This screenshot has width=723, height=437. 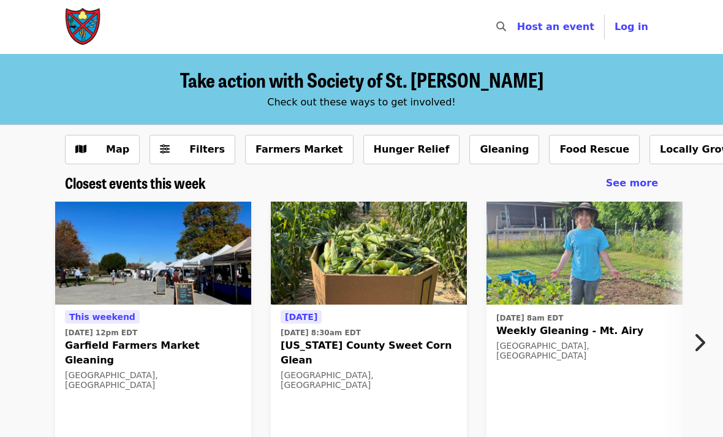 I want to click on i: chevron-right icon, so click(x=699, y=342).